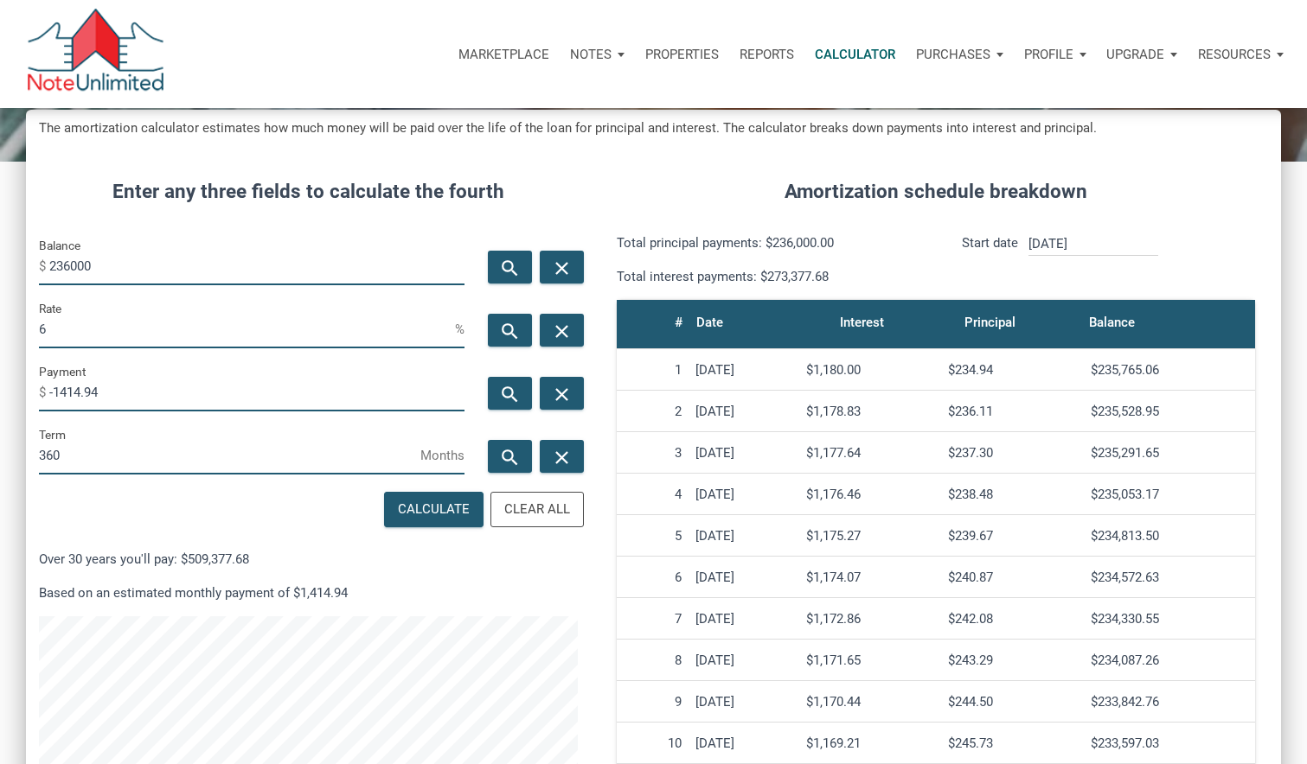 The height and width of the screenshot is (764, 1307). What do you see at coordinates (870, 453) in the screenshot?
I see `div: $1,177.64` at bounding box center [870, 453].